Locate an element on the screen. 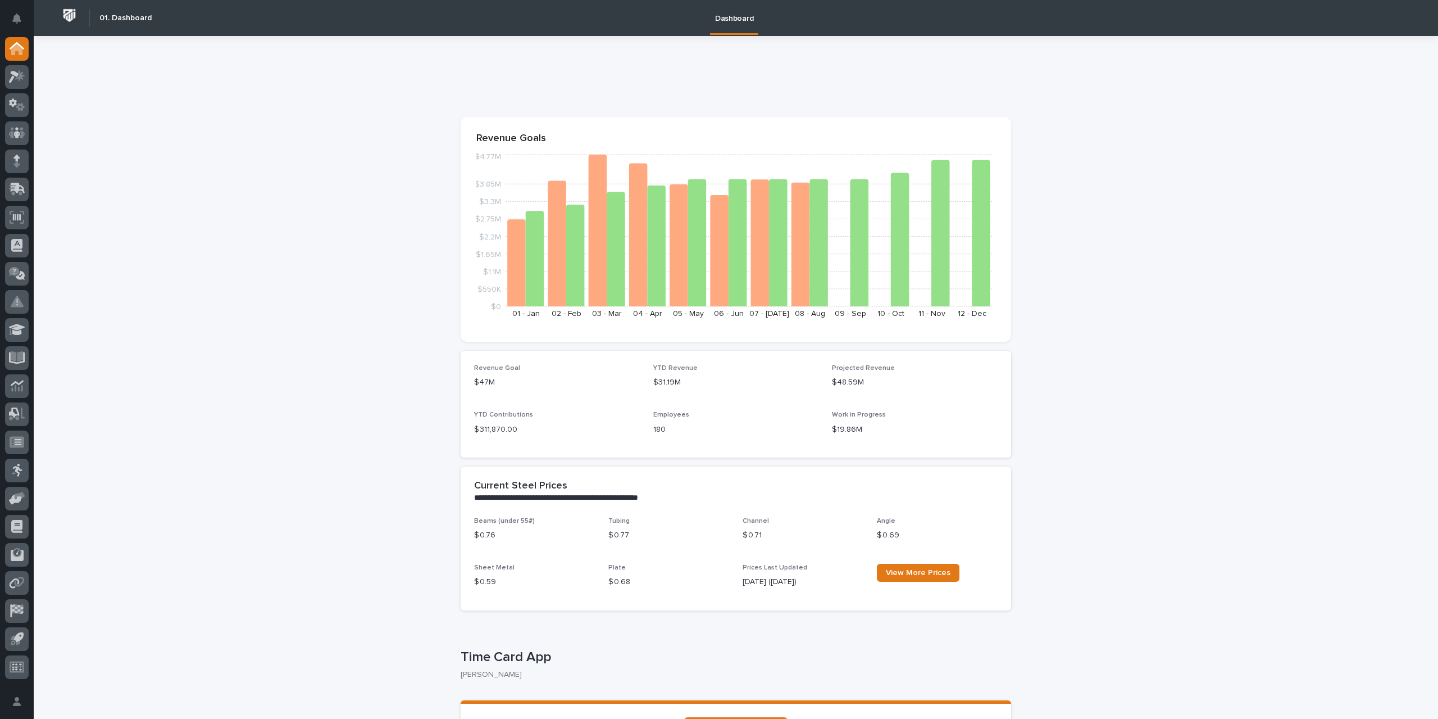 The image size is (1438, 719). text: 12 - Dec is located at coordinates (972, 313).